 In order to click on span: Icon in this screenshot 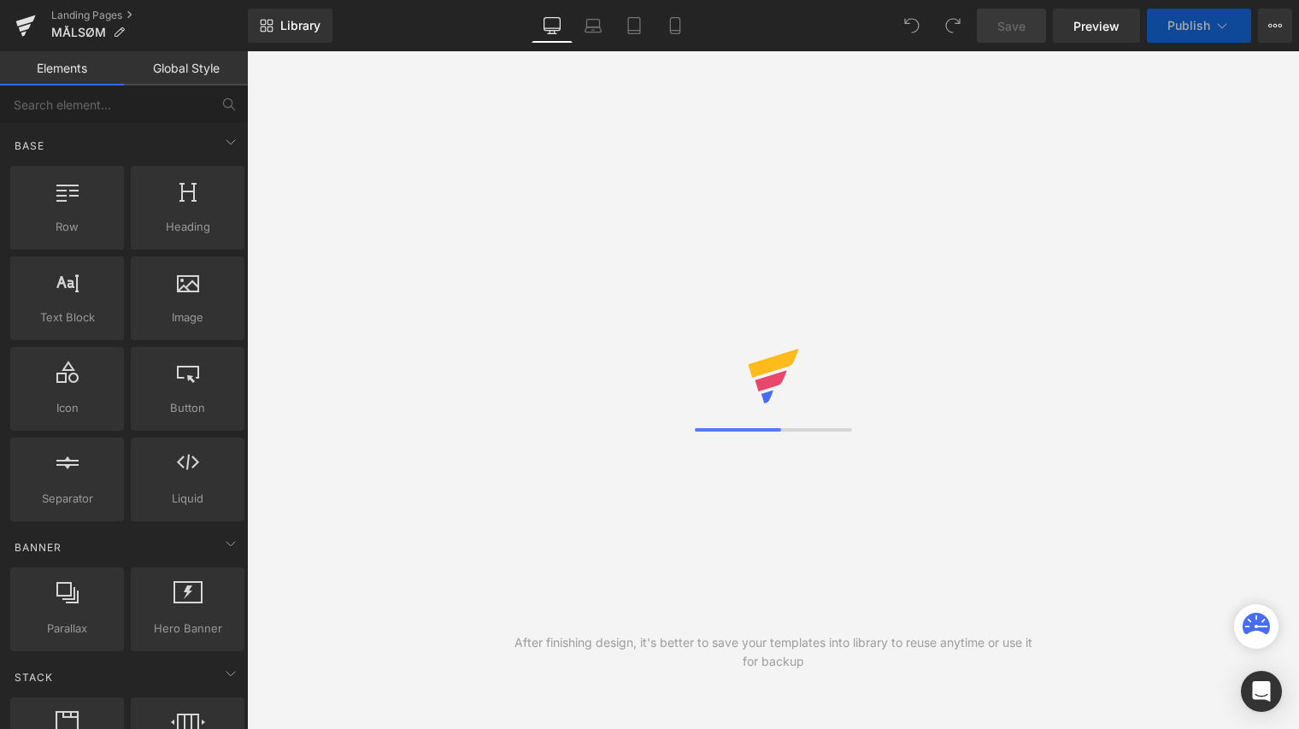, I will do `click(67, 408)`.